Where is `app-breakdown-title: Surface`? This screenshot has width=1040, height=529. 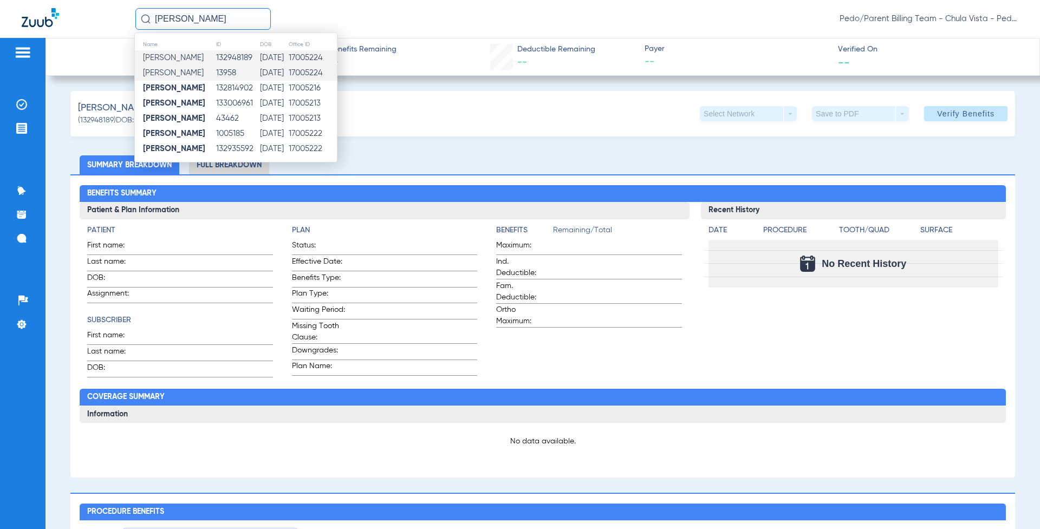 app-breakdown-title: Surface is located at coordinates (959, 232).